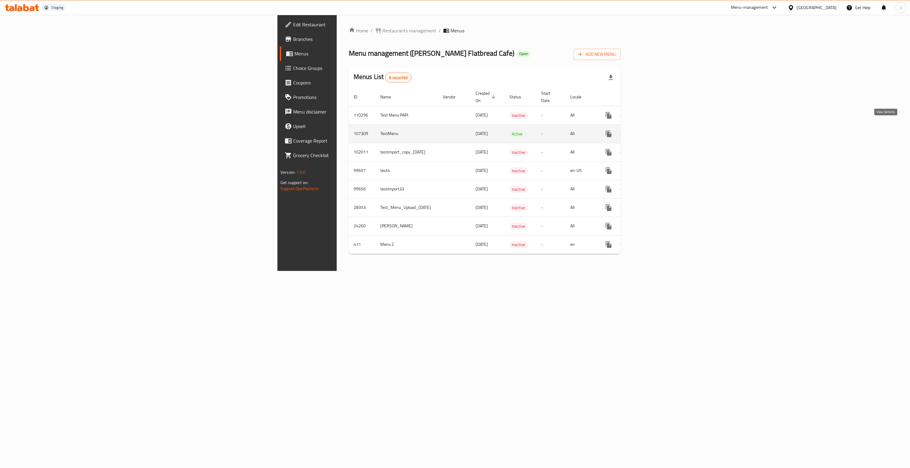 The image size is (910, 468). What do you see at coordinates (359, 141) in the screenshot?
I see `span: Coverage Report` at bounding box center [359, 141].